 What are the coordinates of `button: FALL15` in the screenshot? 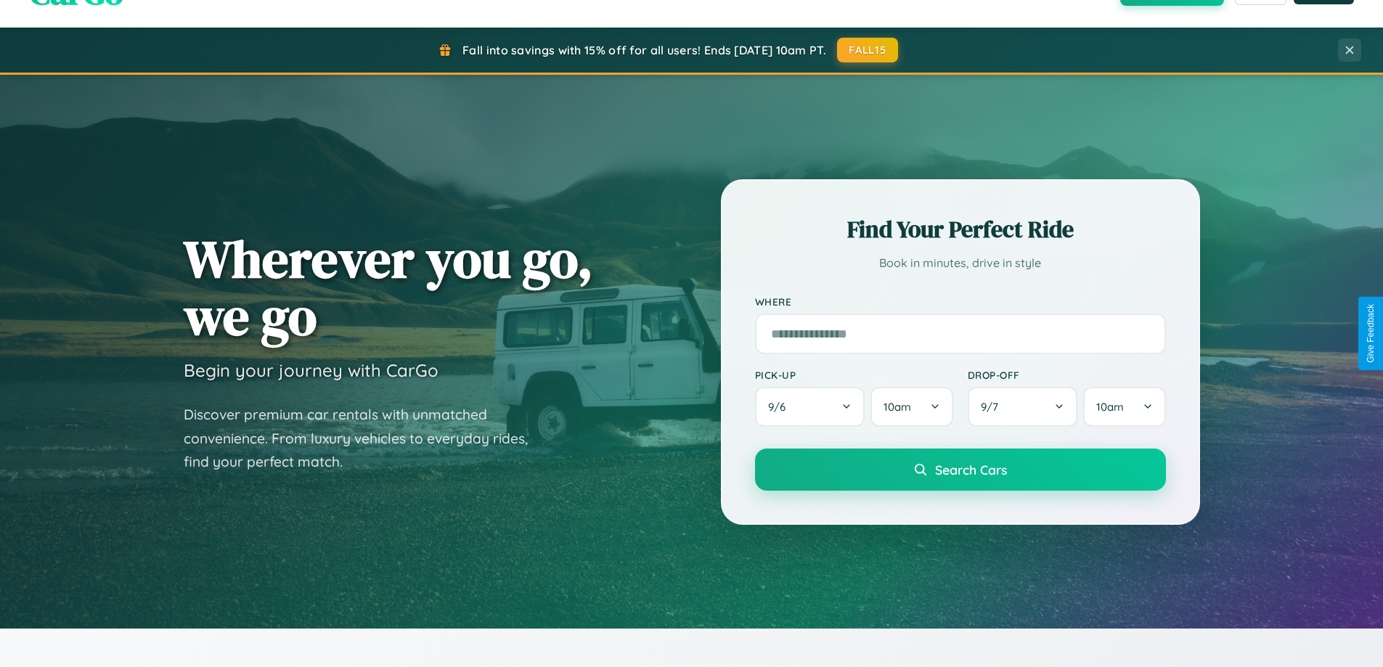 It's located at (868, 50).